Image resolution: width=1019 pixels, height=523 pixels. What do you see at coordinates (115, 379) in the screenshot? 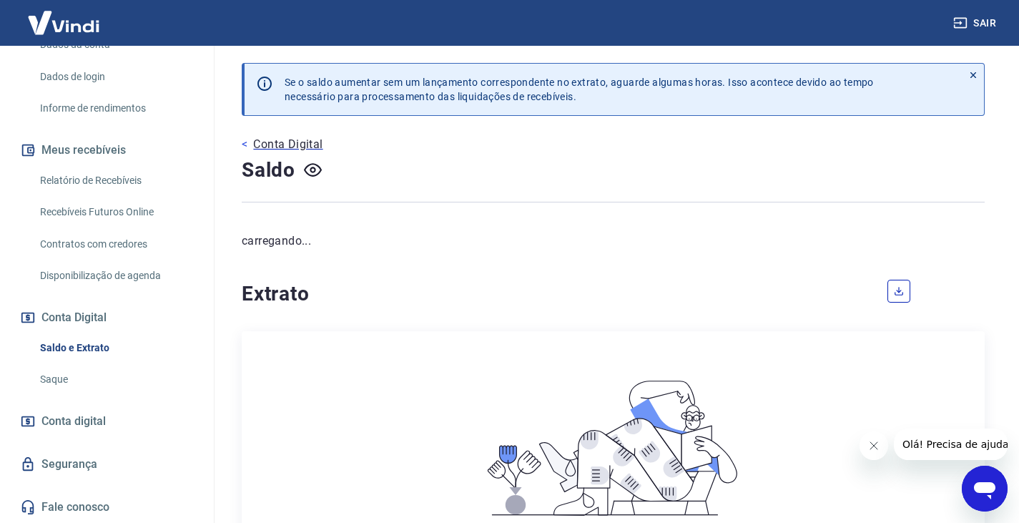
I see `a: Saque` at bounding box center [115, 379].